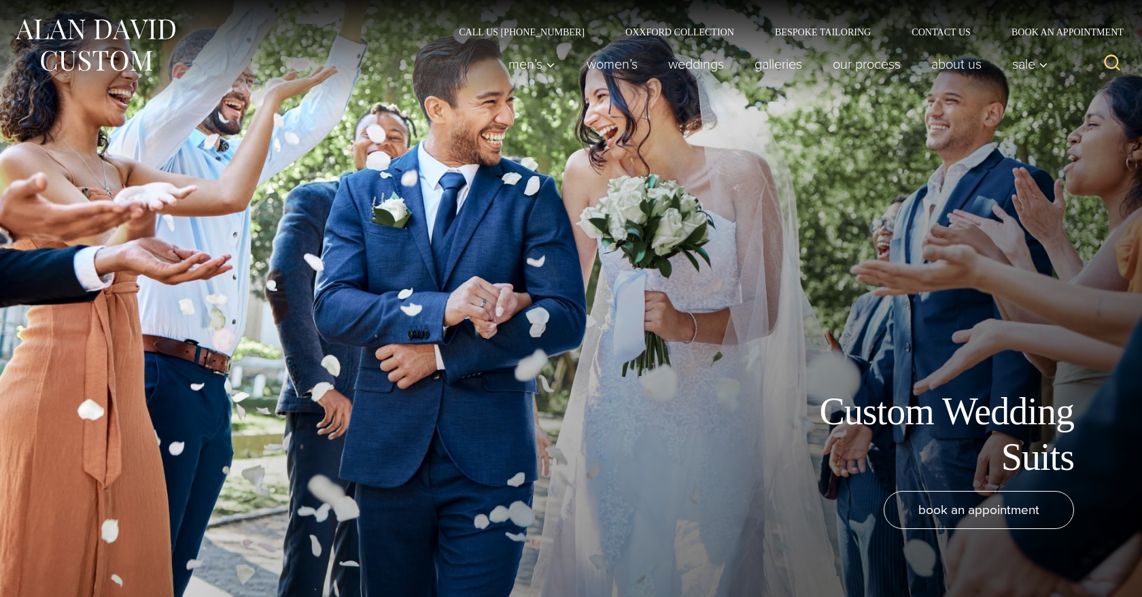 The height and width of the screenshot is (597, 1142). Describe the element at coordinates (680, 32) in the screenshot. I see `a: Oxxford Collection` at that location.